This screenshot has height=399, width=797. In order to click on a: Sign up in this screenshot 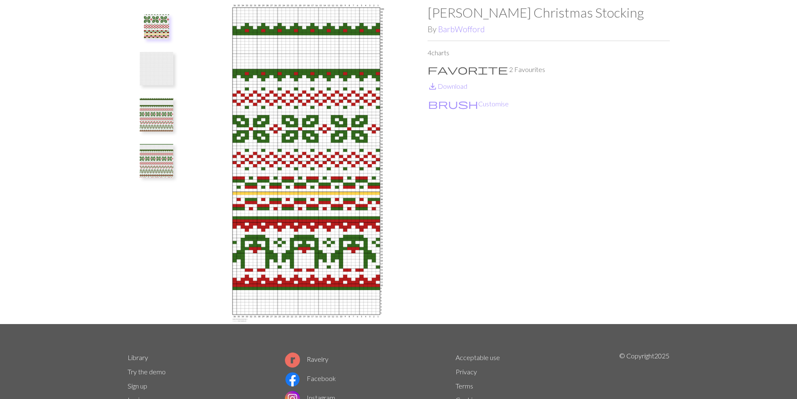, I will do `click(137, 385)`.